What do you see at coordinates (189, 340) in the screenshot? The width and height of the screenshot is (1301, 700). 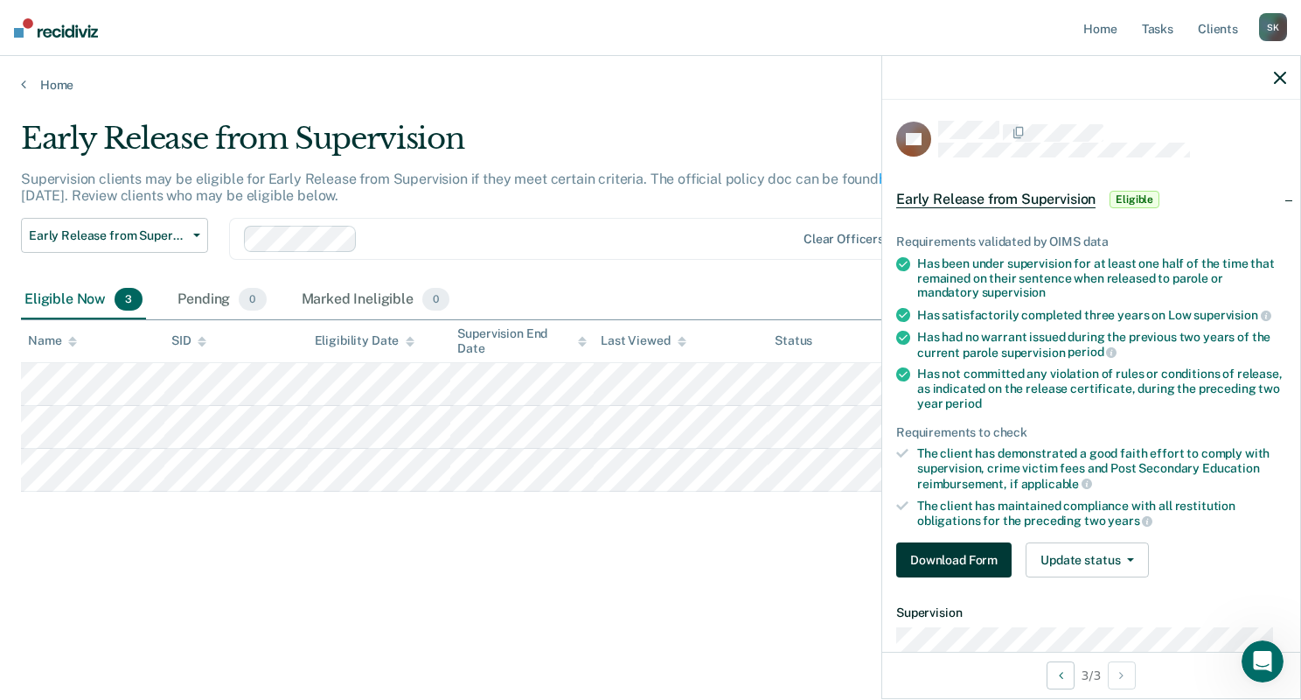 I see `div: SID` at bounding box center [189, 340].